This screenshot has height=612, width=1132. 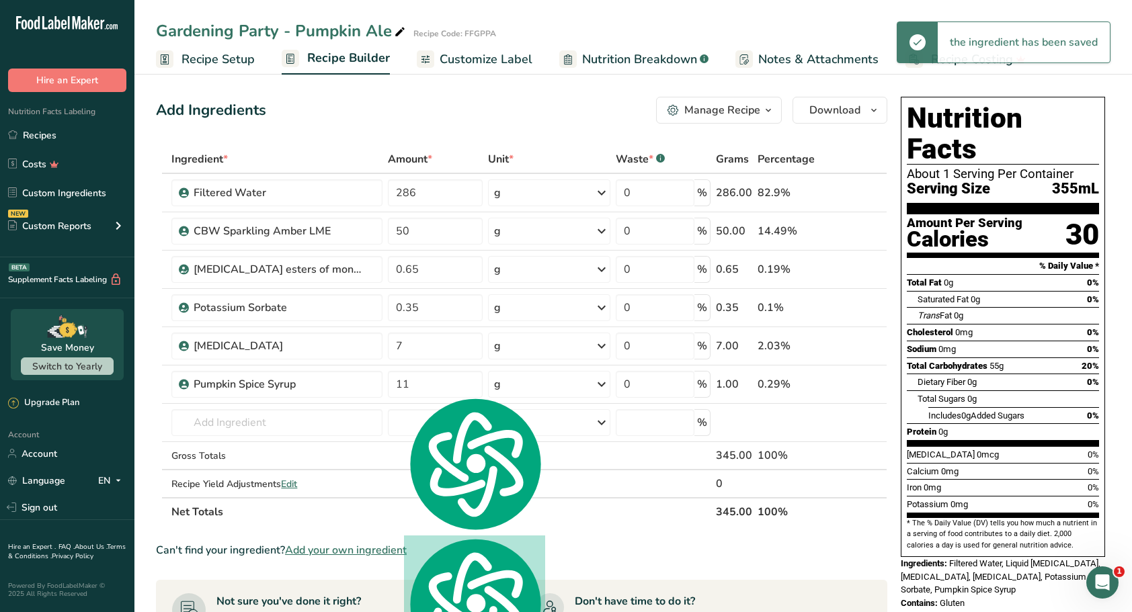 I want to click on div: the ingredient has been saved, so click(x=1023, y=42).